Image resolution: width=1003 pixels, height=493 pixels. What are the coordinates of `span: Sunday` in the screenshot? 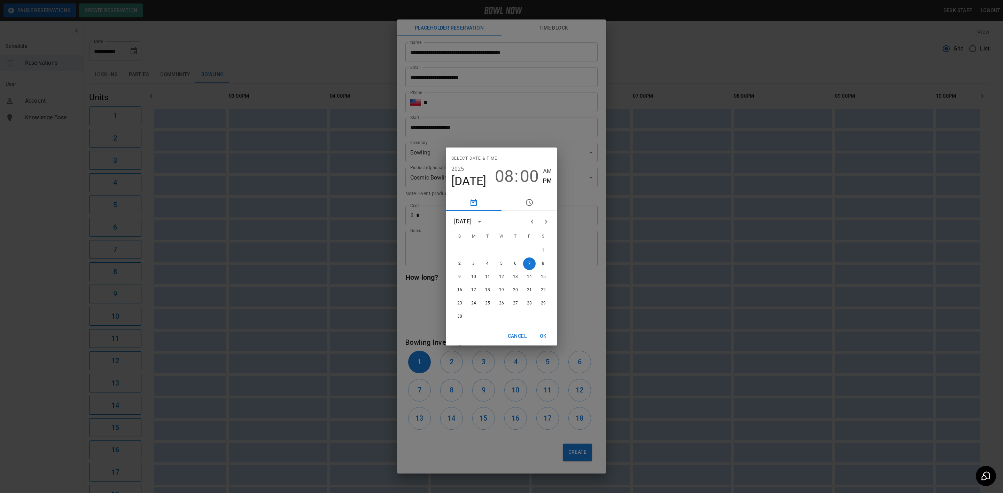 It's located at (460, 237).